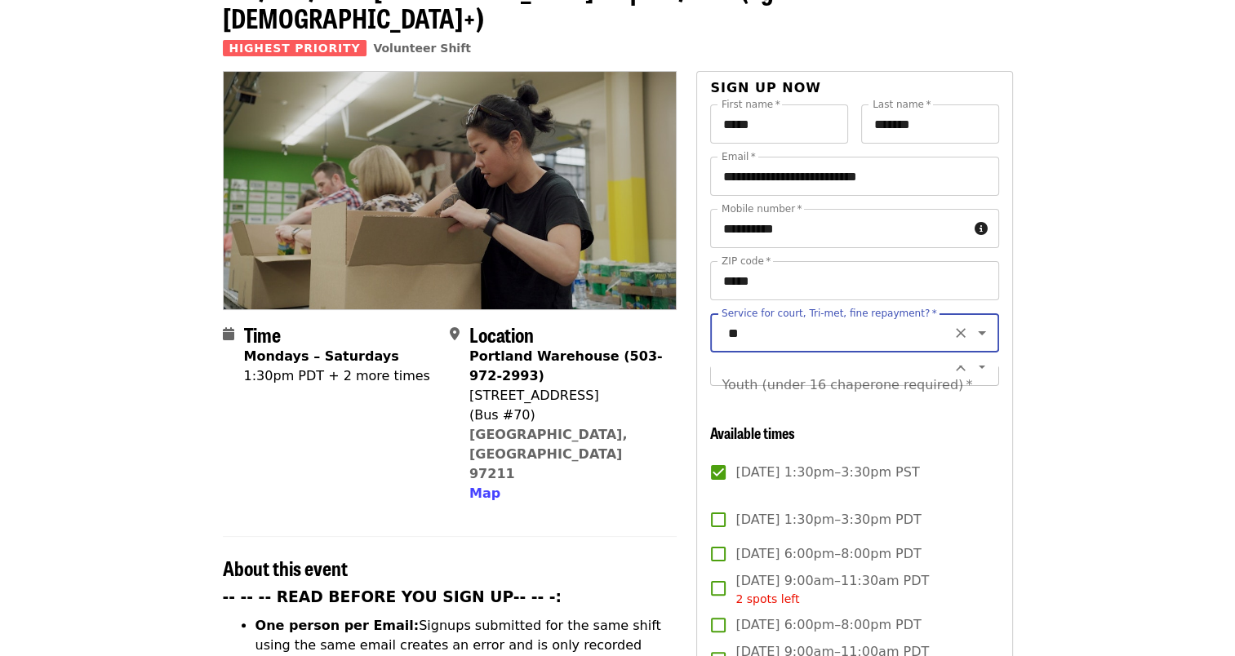 This screenshot has height=656, width=1235. Describe the element at coordinates (752, 432) in the screenshot. I see `span: Available times` at that location.